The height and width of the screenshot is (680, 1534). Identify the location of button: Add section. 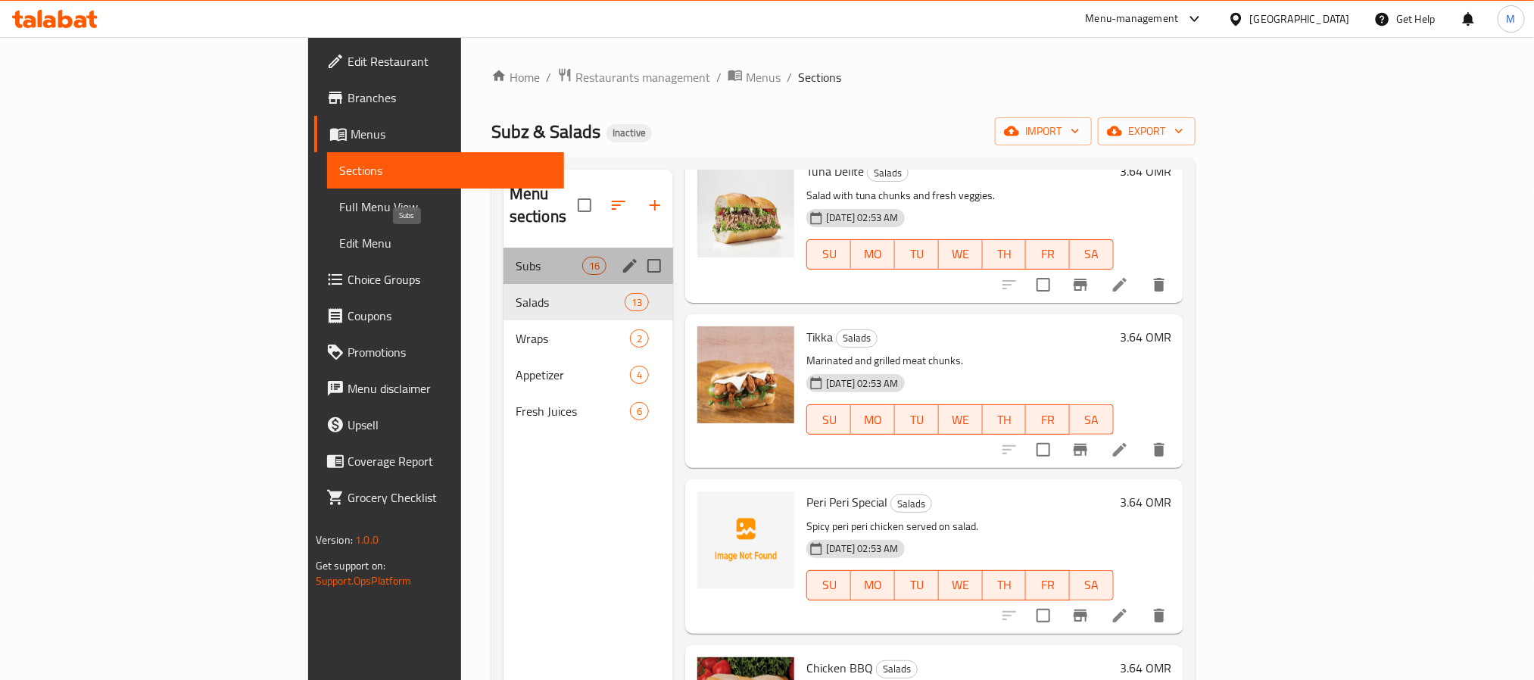
(655, 205).